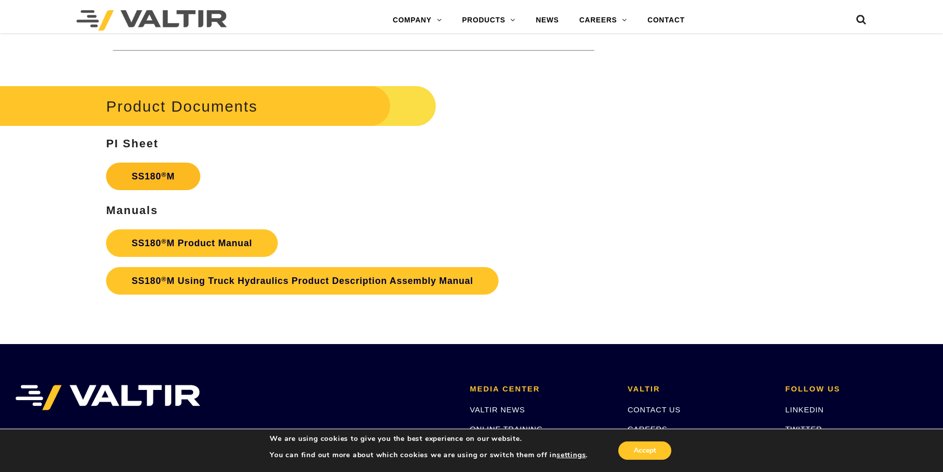  What do you see at coordinates (547, 20) in the screenshot?
I see `a: NEWS` at bounding box center [547, 20].